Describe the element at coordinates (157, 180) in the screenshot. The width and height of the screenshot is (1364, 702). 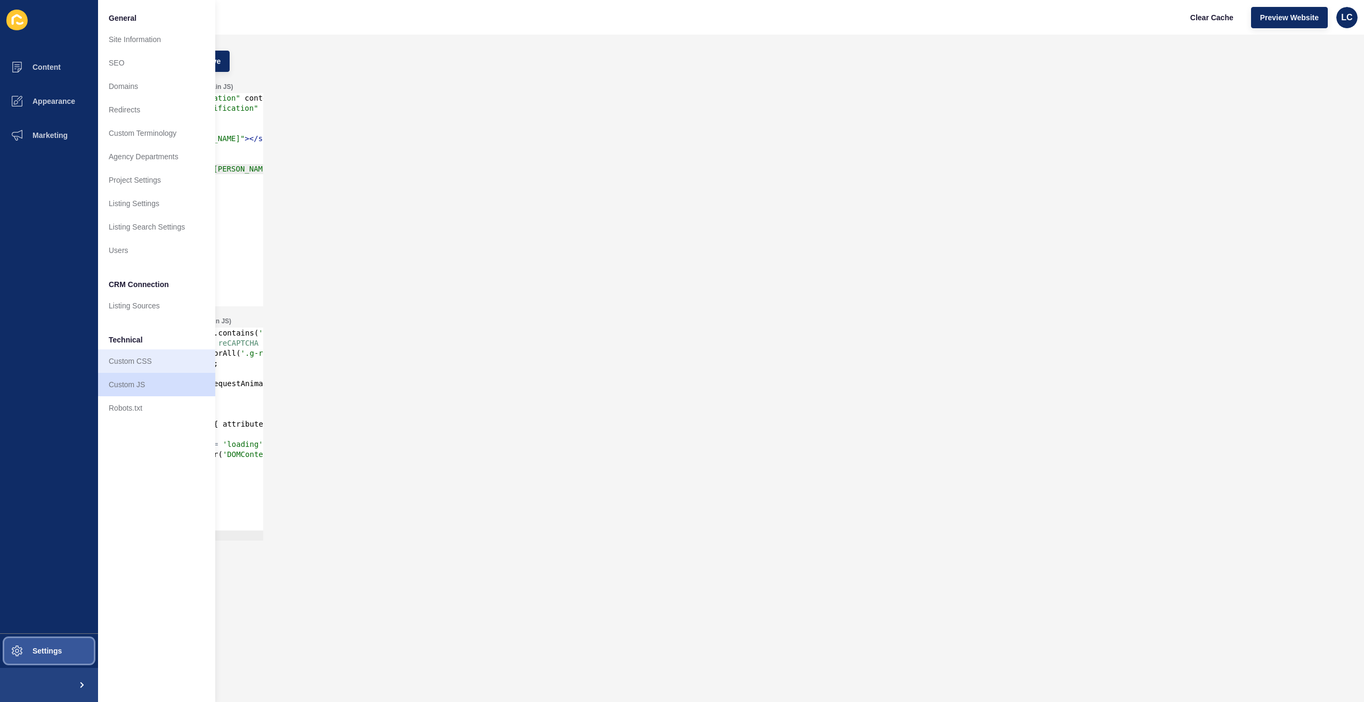
I see `a: Project Settings` at that location.